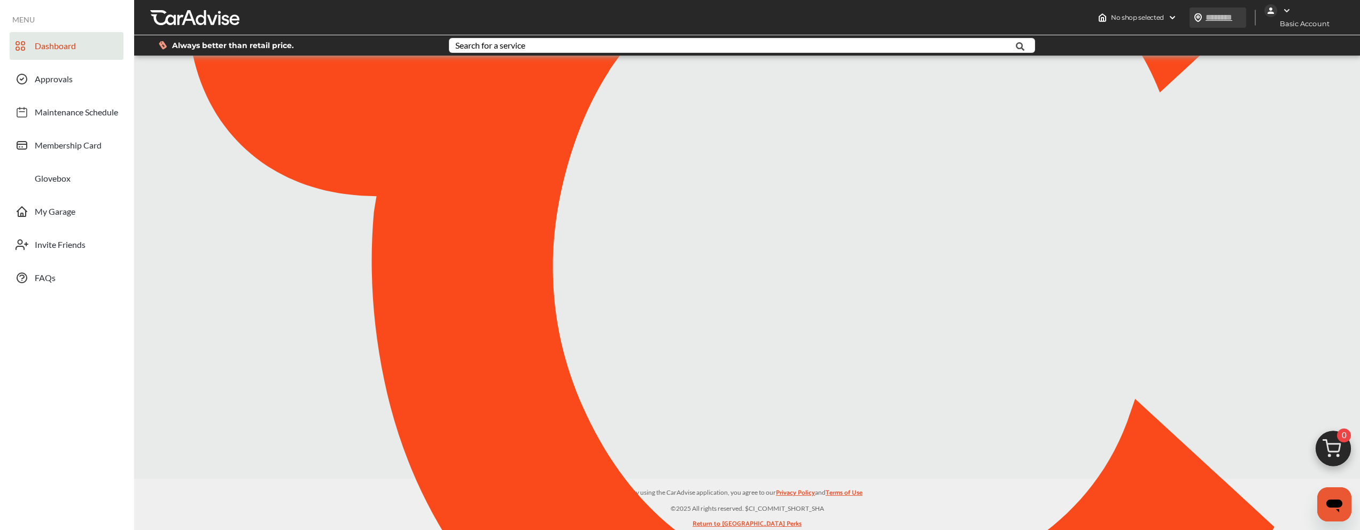  What do you see at coordinates (162, 45) in the screenshot?
I see `img: dollor_label_vector.a70140d1.svg` at bounding box center [162, 45].